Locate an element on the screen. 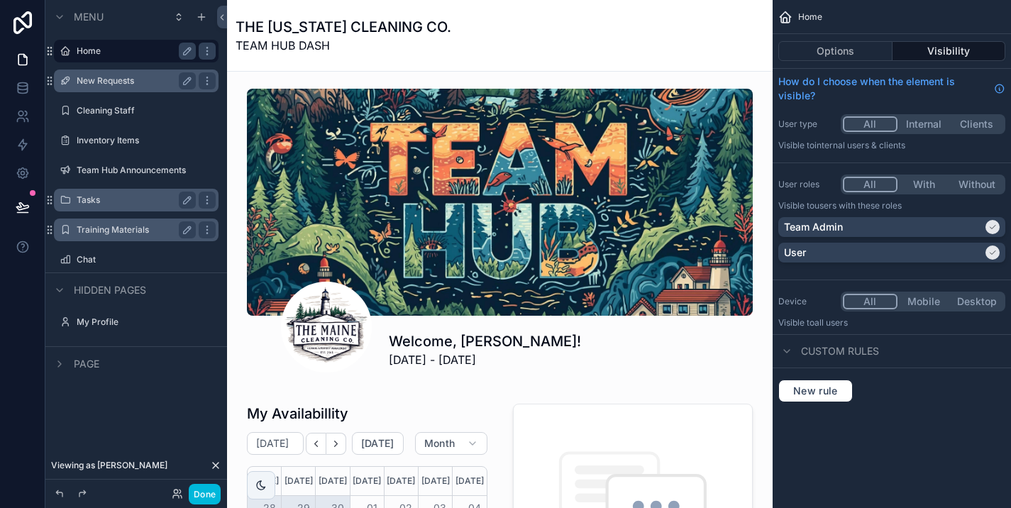  label: Team Hub Announcements is located at coordinates (143, 170).